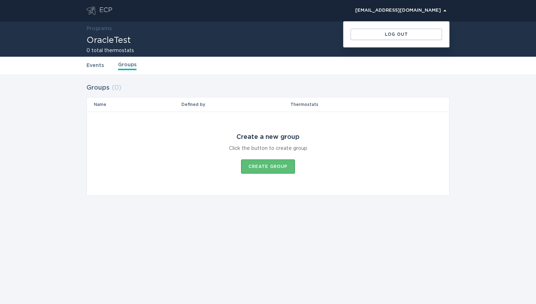  What do you see at coordinates (99, 29) in the screenshot?
I see `a: Programs` at bounding box center [99, 29].